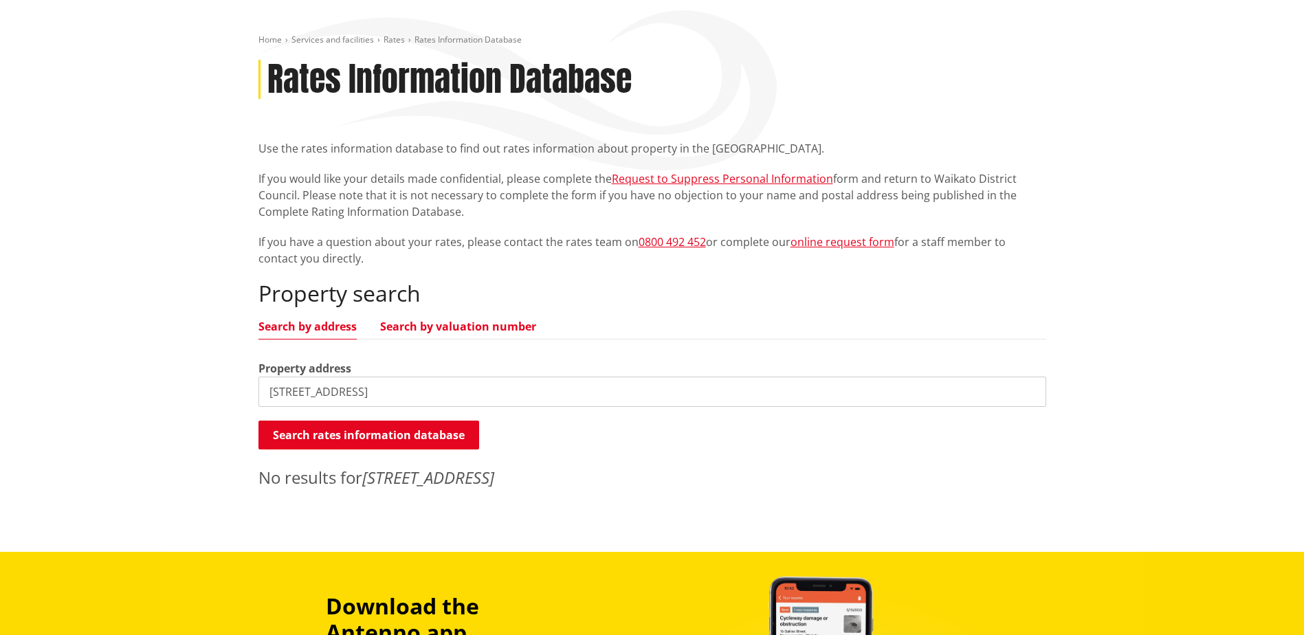 The width and height of the screenshot is (1304, 635). Describe the element at coordinates (270, 39) in the screenshot. I see `a: Home` at that location.